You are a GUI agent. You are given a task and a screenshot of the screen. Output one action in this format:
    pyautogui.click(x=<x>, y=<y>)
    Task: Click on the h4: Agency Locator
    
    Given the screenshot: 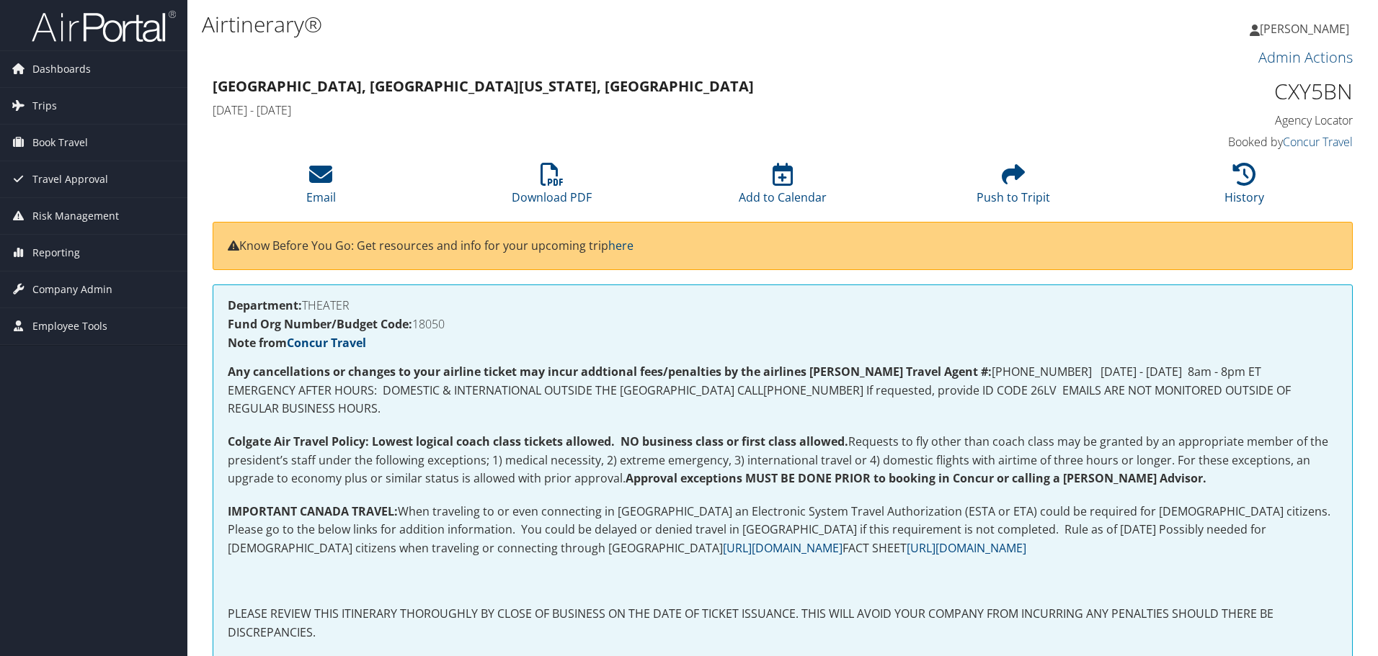 What is the action you would take?
    pyautogui.click(x=1218, y=120)
    